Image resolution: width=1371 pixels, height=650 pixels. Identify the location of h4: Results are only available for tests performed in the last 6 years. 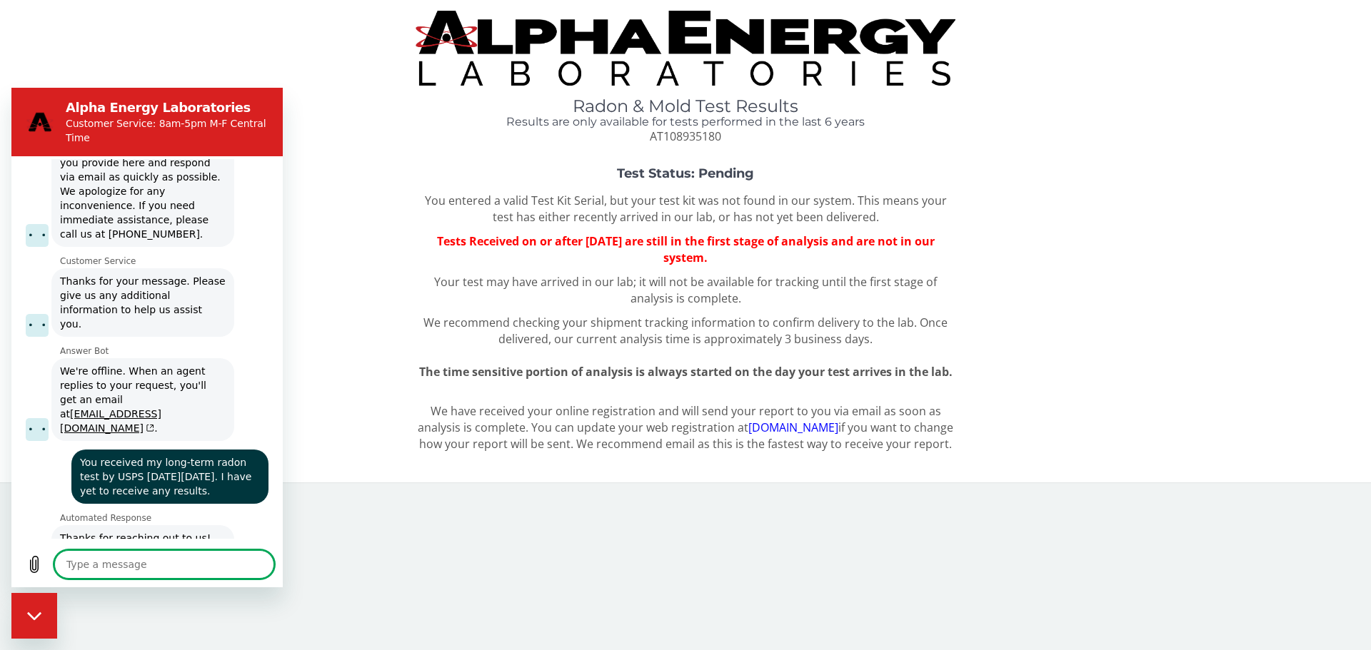
(685, 122).